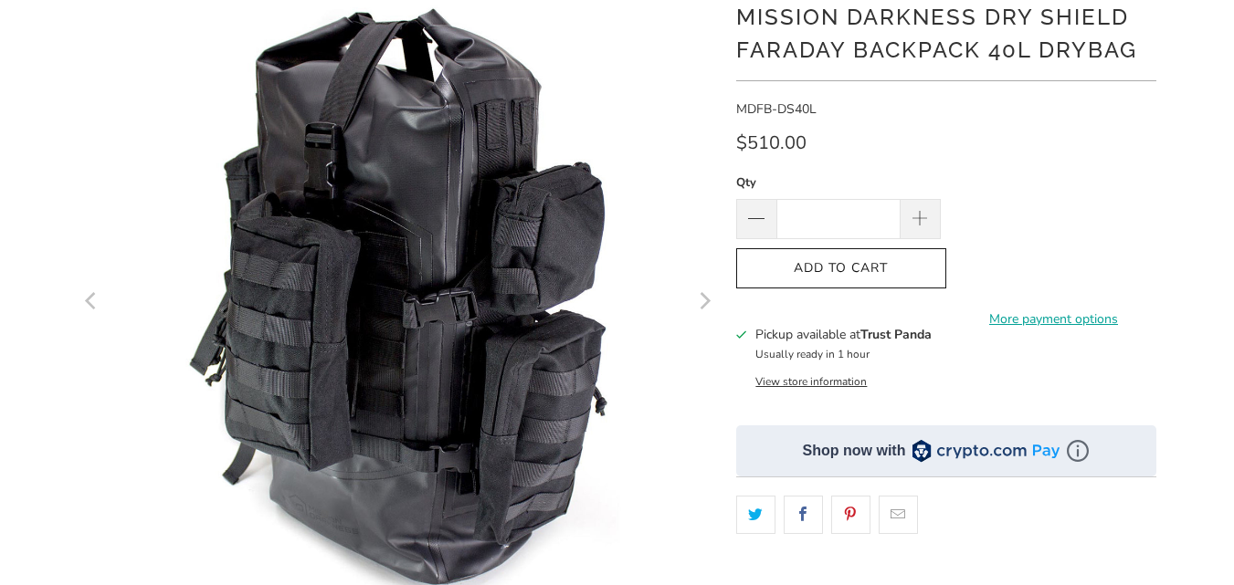 The height and width of the screenshot is (585, 1234). I want to click on b: Trust Panda, so click(896, 334).